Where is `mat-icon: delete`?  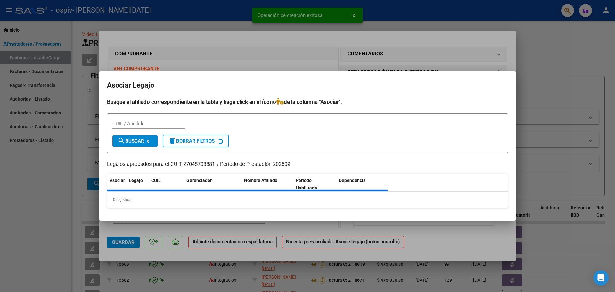 mat-icon: delete is located at coordinates (172, 141).